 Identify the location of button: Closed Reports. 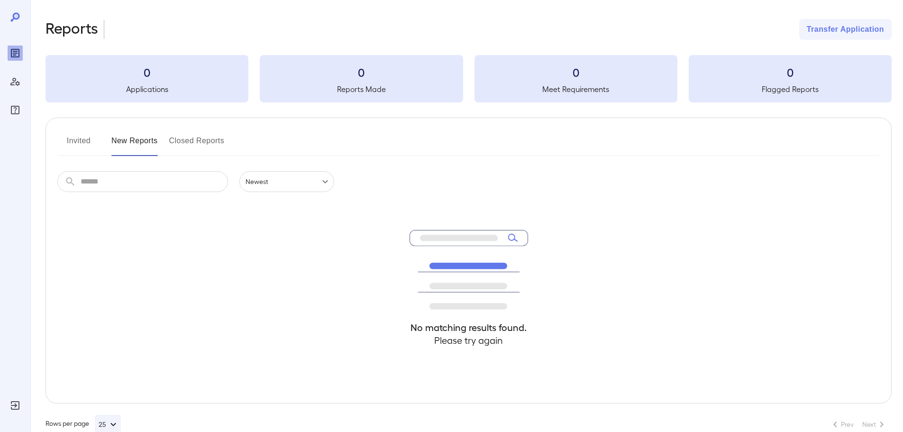
(197, 145).